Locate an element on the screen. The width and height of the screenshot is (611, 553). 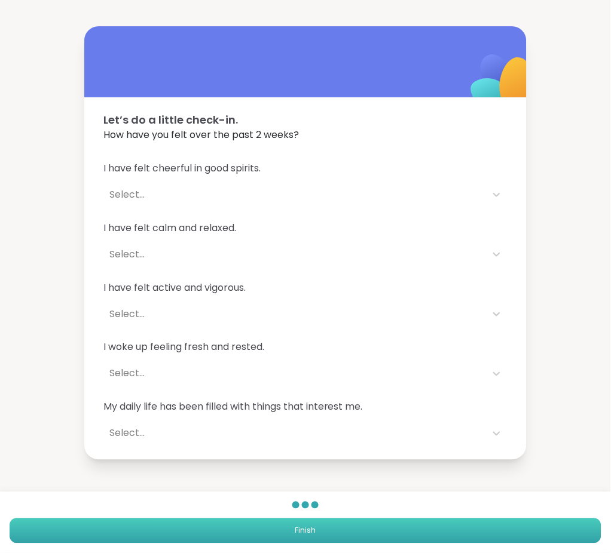
span: My daily life has been filled with things that interest me. is located at coordinates (305, 408).